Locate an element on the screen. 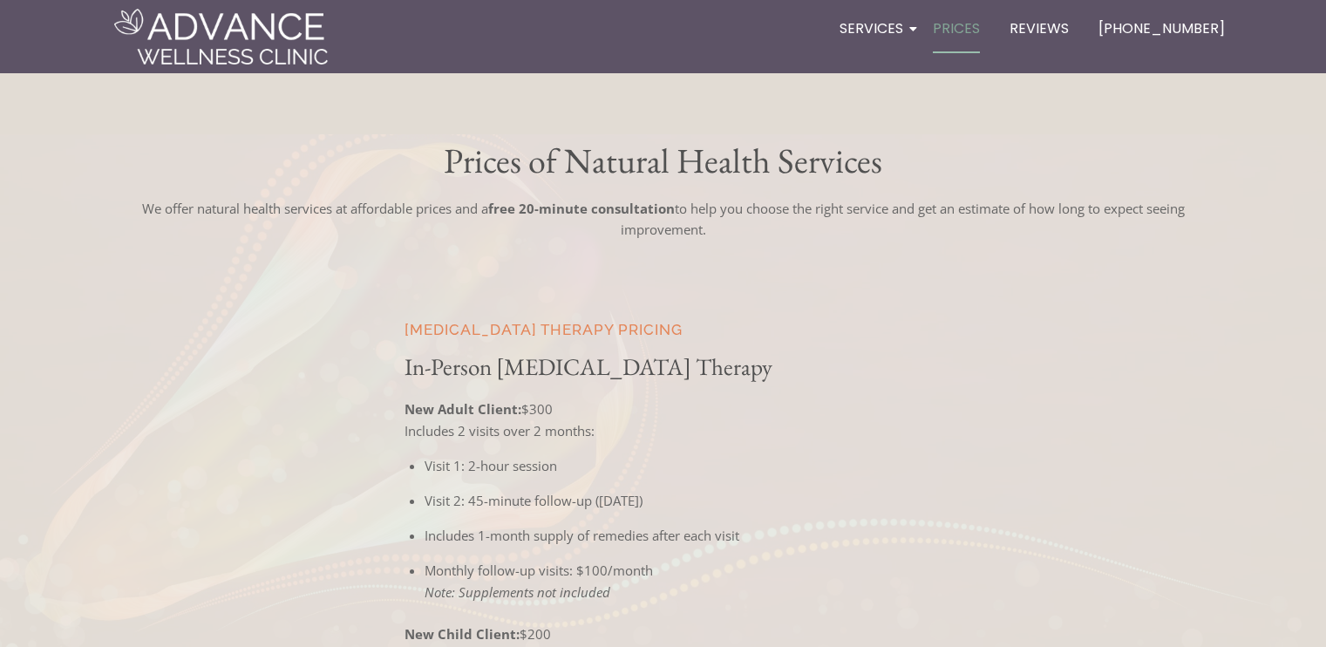 This screenshot has height=647, width=1326. strong: New Child Client: is located at coordinates (462, 634).